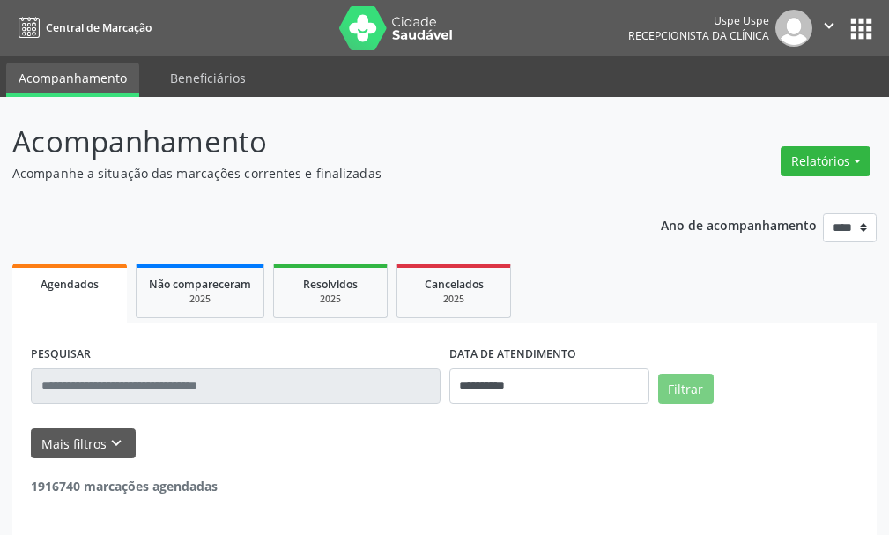 This screenshot has height=535, width=889. I want to click on a: Central de Marcação, so click(82, 27).